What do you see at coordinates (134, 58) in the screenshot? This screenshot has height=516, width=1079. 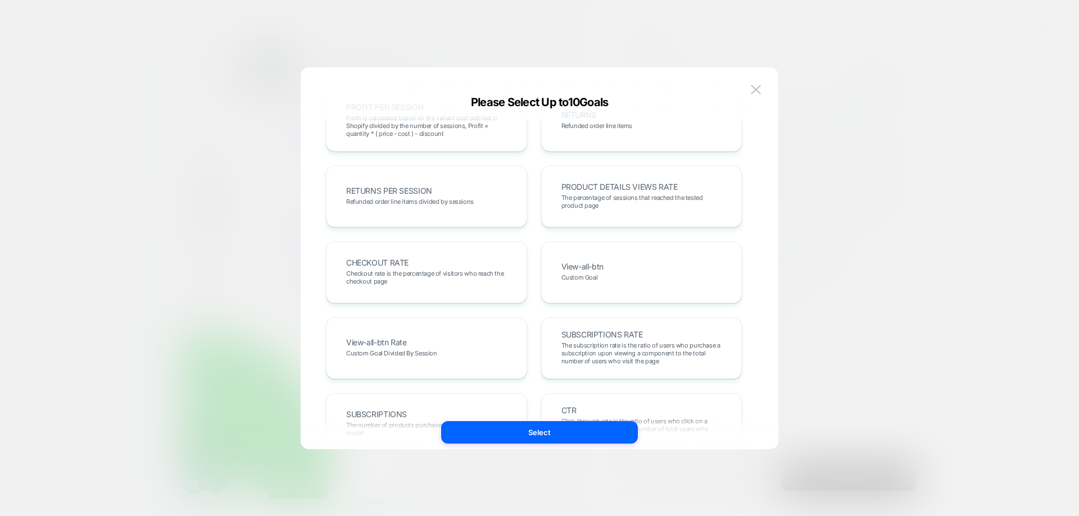 I see `a: סטוק אונליין SO Stock Online` at bounding box center [134, 58].